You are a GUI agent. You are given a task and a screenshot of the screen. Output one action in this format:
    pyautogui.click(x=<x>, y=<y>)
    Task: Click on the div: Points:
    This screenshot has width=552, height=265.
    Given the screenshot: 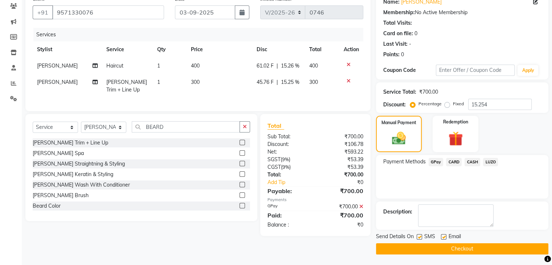 What is the action you would take?
    pyautogui.click(x=391, y=54)
    